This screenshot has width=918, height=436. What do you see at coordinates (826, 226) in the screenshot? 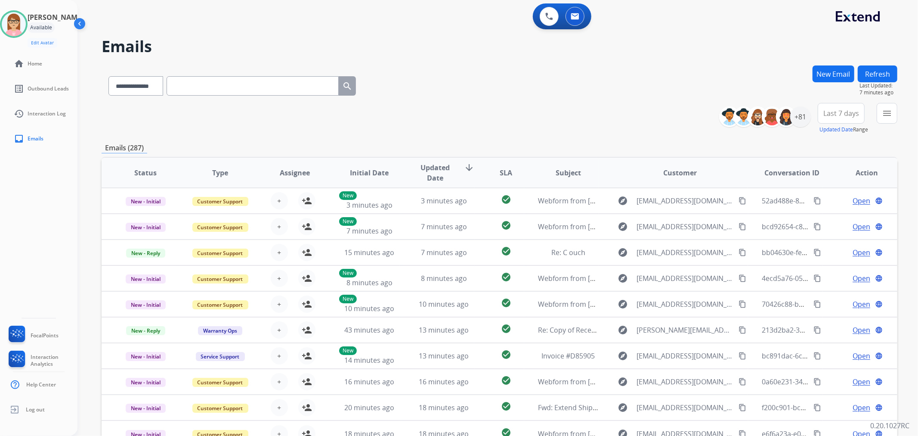
I see `span: bcd92654-c8ed-46fa-8b23-332fb7f3a1c1` at bounding box center [826, 226].